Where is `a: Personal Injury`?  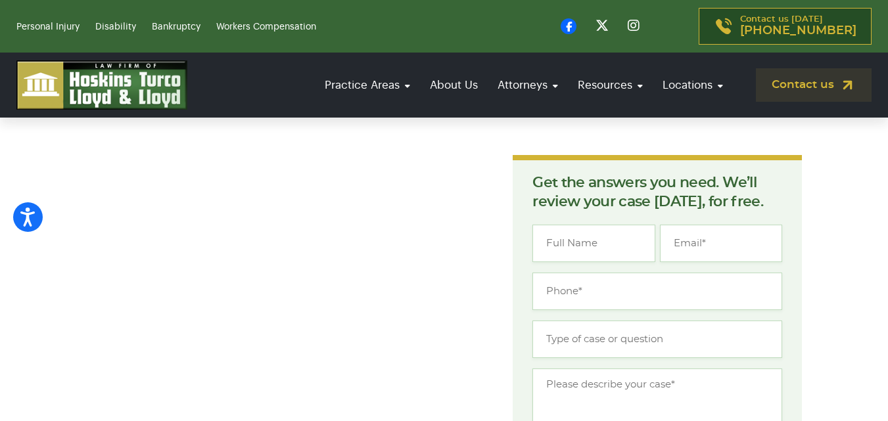
a: Personal Injury is located at coordinates (48, 27).